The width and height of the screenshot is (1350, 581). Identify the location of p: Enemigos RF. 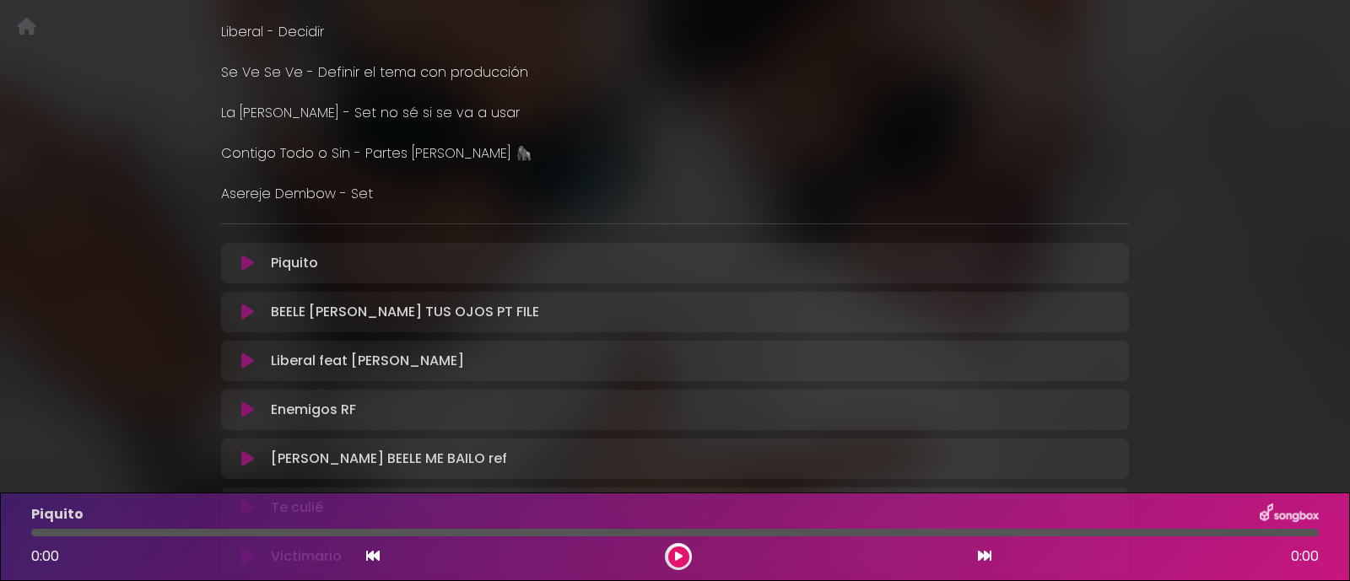
(313, 410).